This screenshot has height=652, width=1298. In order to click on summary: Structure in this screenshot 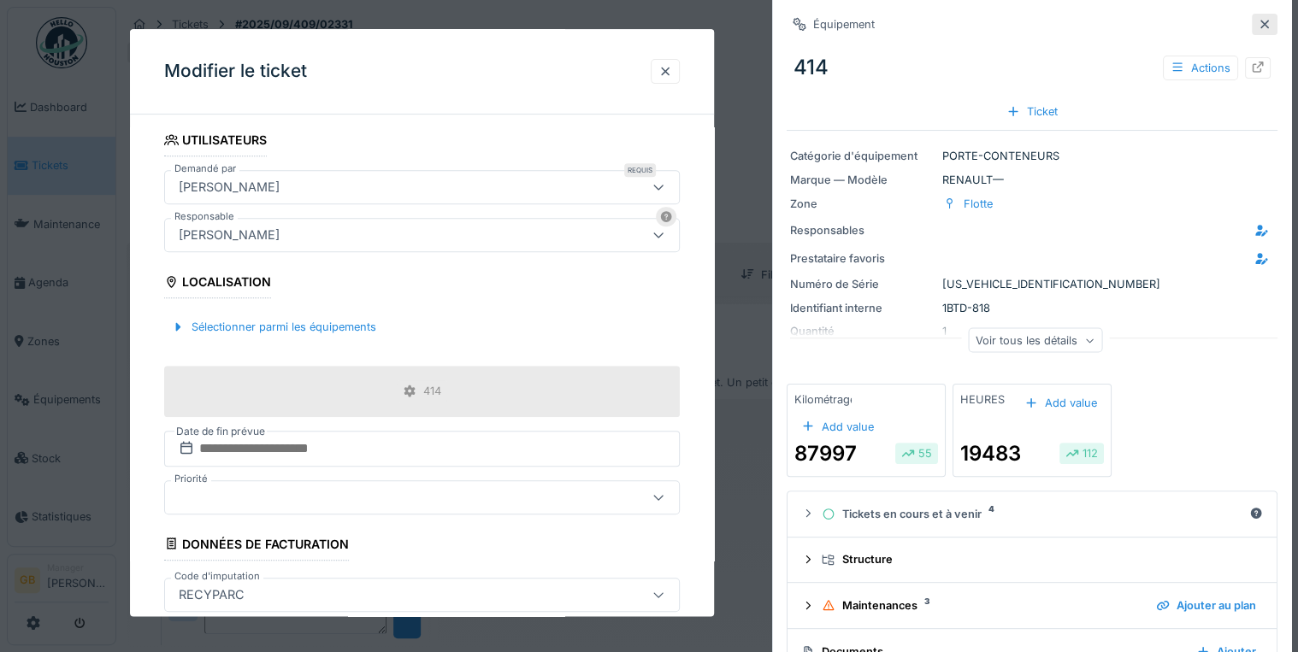, I will do `click(1032, 560)`.